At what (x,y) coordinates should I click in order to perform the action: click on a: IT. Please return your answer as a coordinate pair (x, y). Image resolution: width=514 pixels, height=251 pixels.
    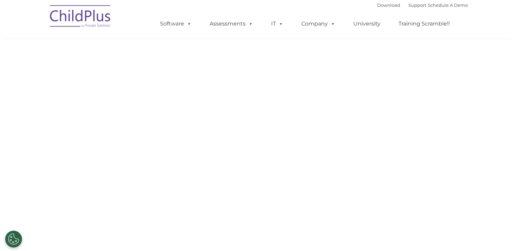
    Looking at the image, I should click on (277, 24).